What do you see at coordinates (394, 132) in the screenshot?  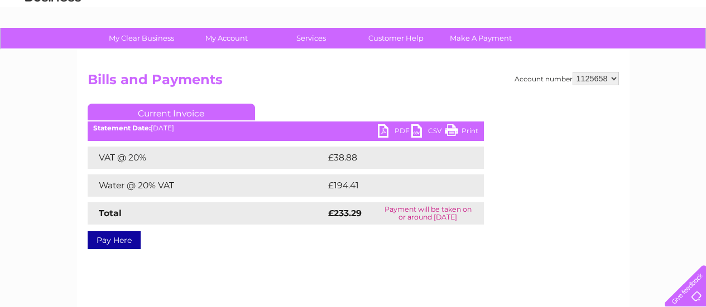 I see `a: PDF` at bounding box center [394, 132].